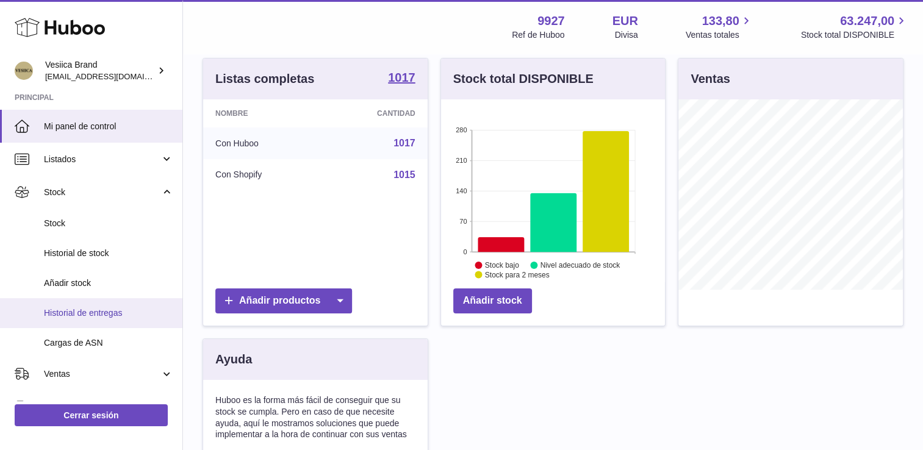  I want to click on text: Nivel adecuado de stock, so click(581, 265).